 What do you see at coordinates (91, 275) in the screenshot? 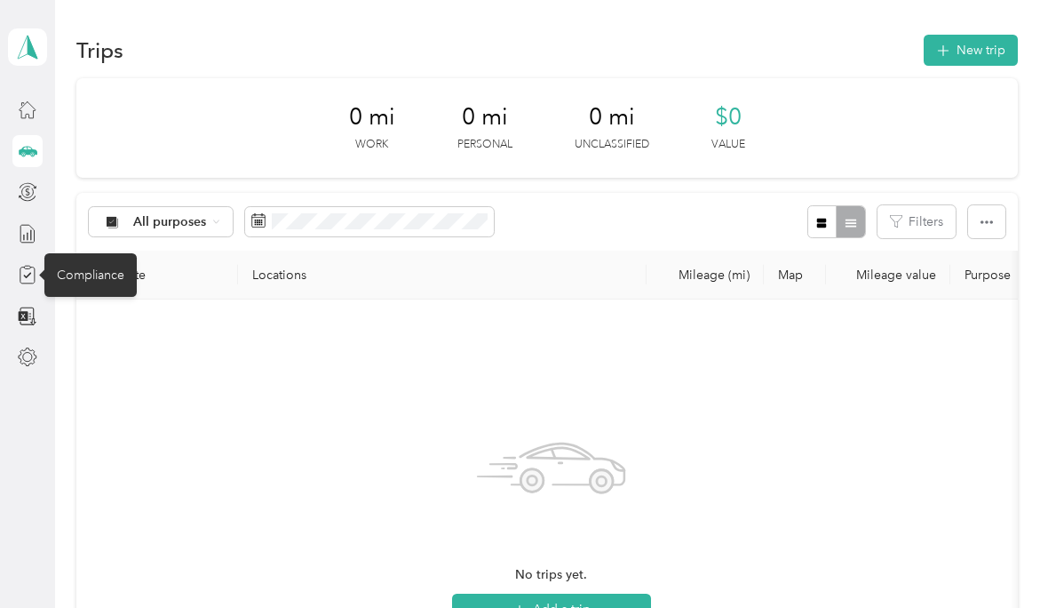
I see `div: Compliance` at bounding box center [91, 275].